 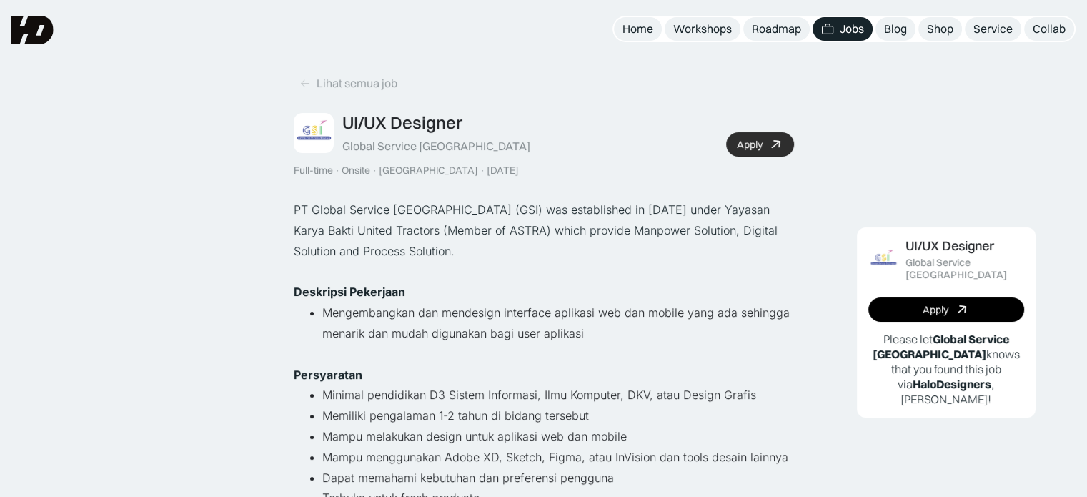 What do you see at coordinates (558, 394) in the screenshot?
I see `li: Minimal pendidikan D3 Sistem Informasi, Ilmu Komputer, DKV, atau Design Grafis` at bounding box center [558, 394].